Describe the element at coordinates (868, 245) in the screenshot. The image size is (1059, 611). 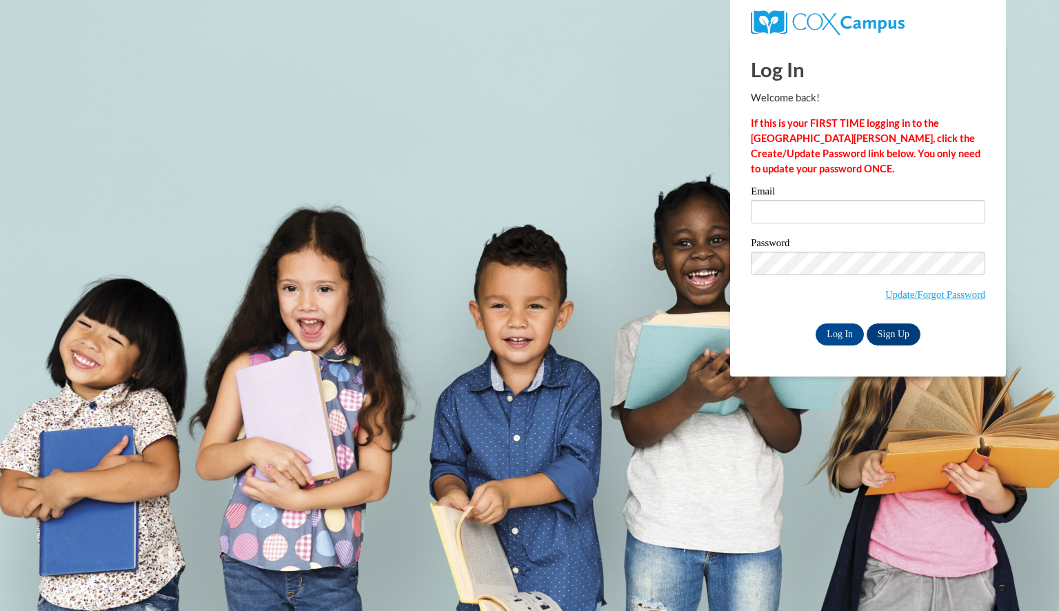
I see `label: Password` at that location.